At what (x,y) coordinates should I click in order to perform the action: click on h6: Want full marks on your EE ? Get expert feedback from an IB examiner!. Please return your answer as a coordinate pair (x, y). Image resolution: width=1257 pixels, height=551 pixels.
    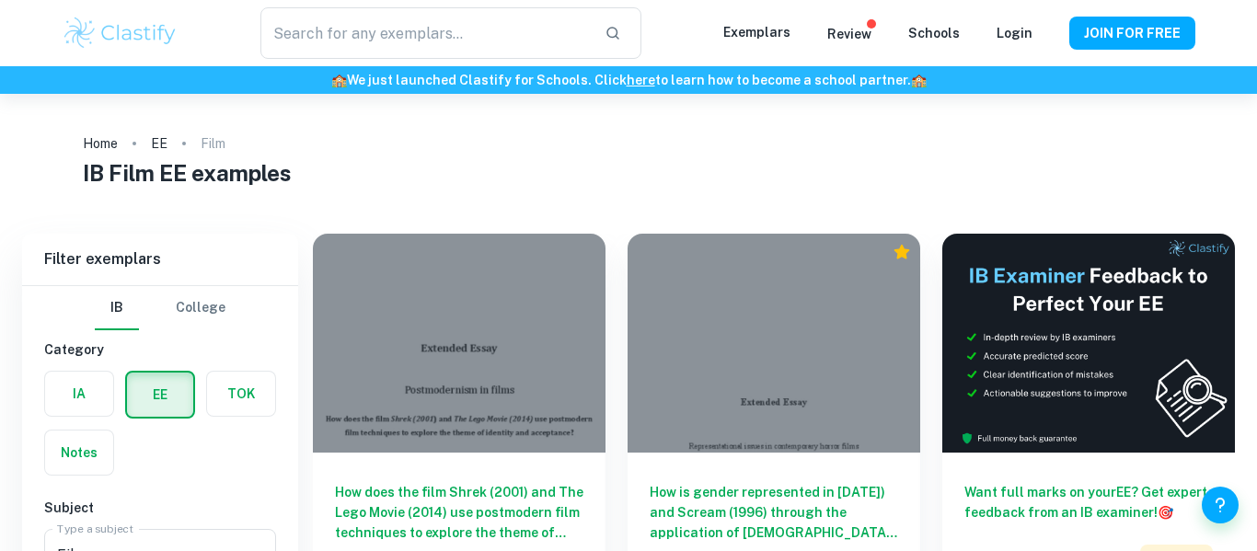
    Looking at the image, I should click on (1089, 502).